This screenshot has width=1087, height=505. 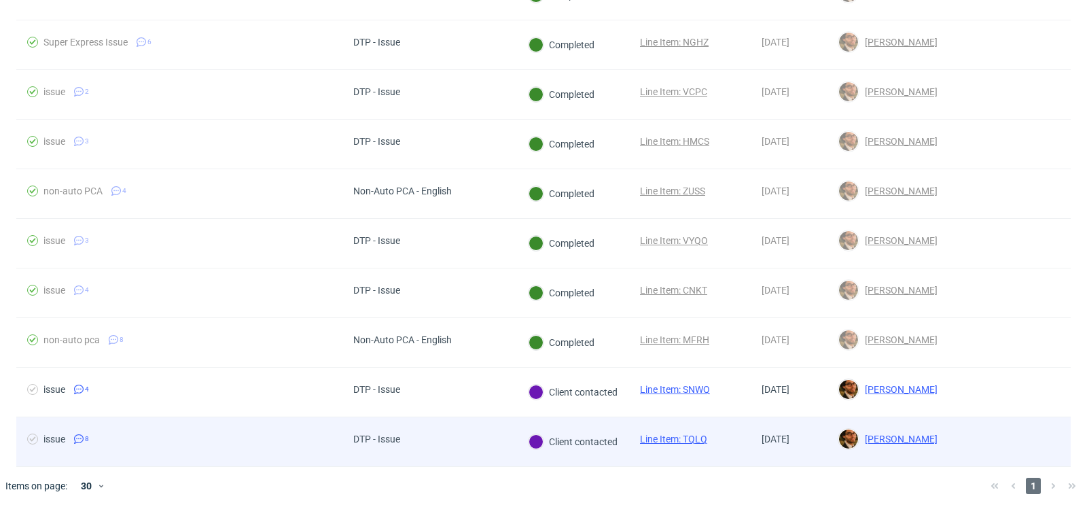 What do you see at coordinates (1033, 486) in the screenshot?
I see `span: 1` at bounding box center [1033, 486].